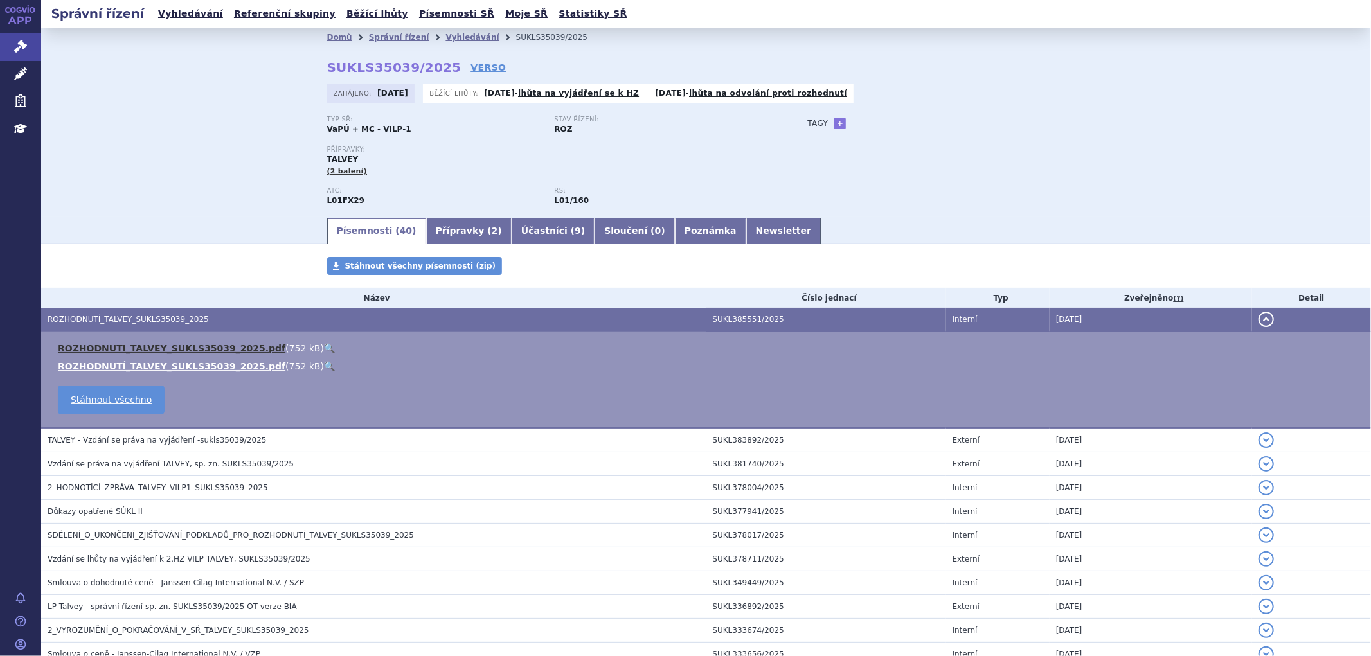 This screenshot has width=1371, height=656. I want to click on span: LP Talvey - správní řízení sp. zn. SUKLS35039/2025 OT verze BIA, so click(172, 607).